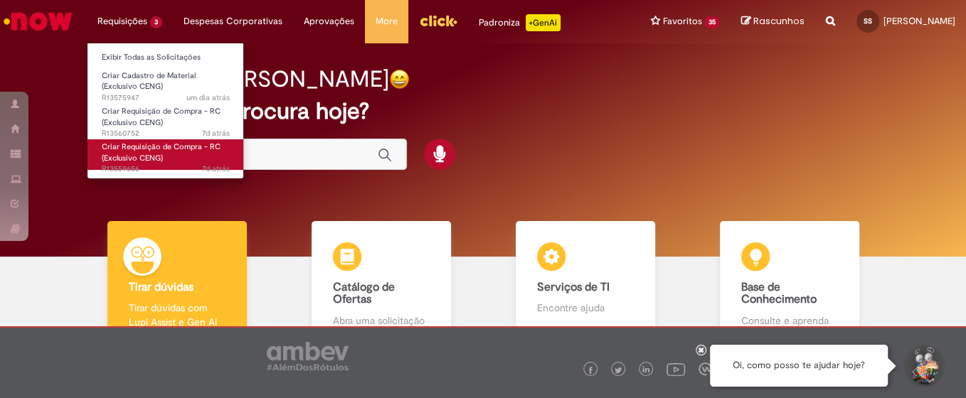  What do you see at coordinates (772, 21) in the screenshot?
I see `a: Rascunhos` at bounding box center [772, 21].